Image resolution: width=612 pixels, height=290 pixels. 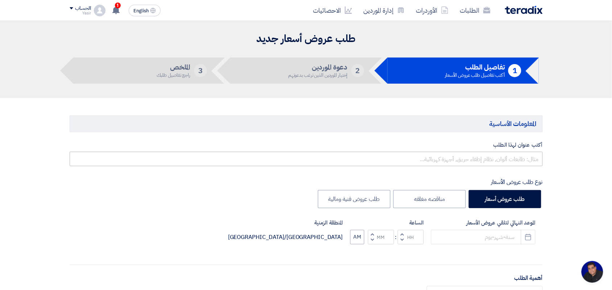 What do you see at coordinates (592, 272) in the screenshot?
I see `div: Open chat` at bounding box center [592, 272].